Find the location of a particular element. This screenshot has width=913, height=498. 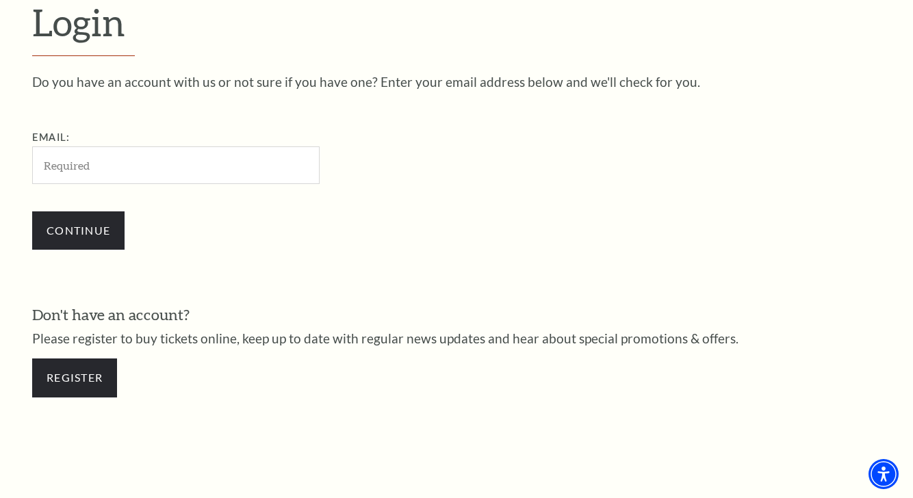

p: Do you have an account with us or not sure if you have one? Enter your email address below and we... is located at coordinates (457, 81).